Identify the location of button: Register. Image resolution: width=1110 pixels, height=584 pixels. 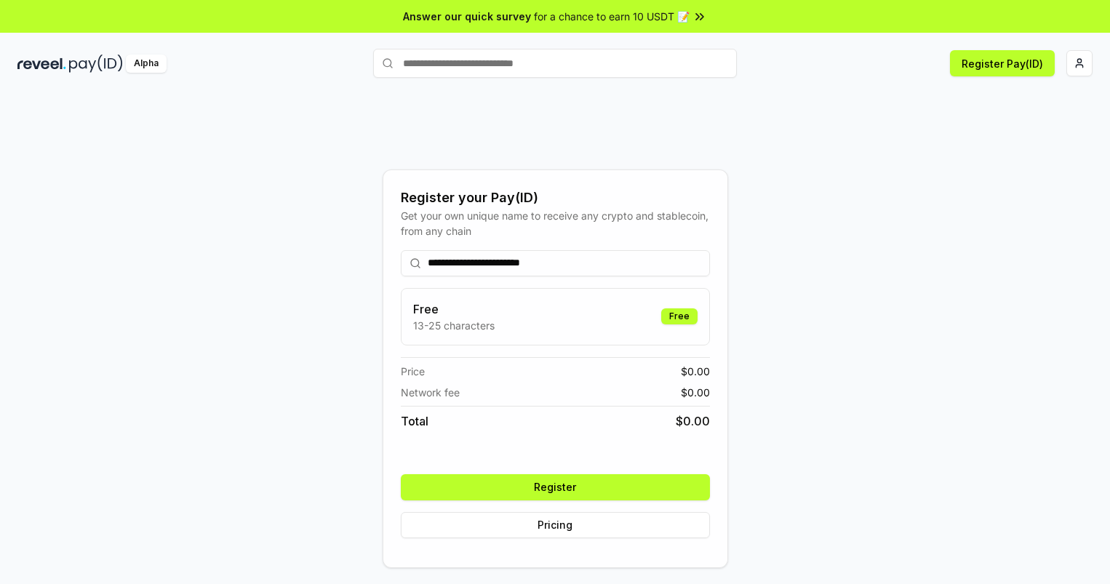
(555, 487).